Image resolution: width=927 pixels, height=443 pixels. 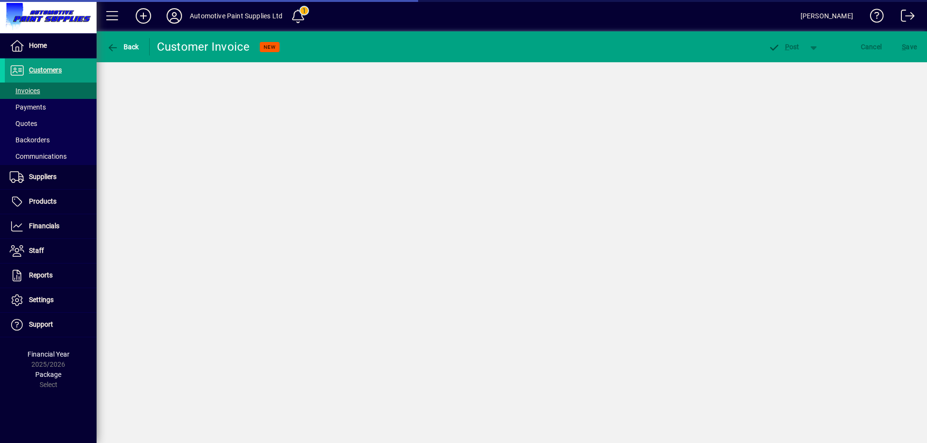 What do you see at coordinates (23, 124) in the screenshot?
I see `span: Quotes` at bounding box center [23, 124].